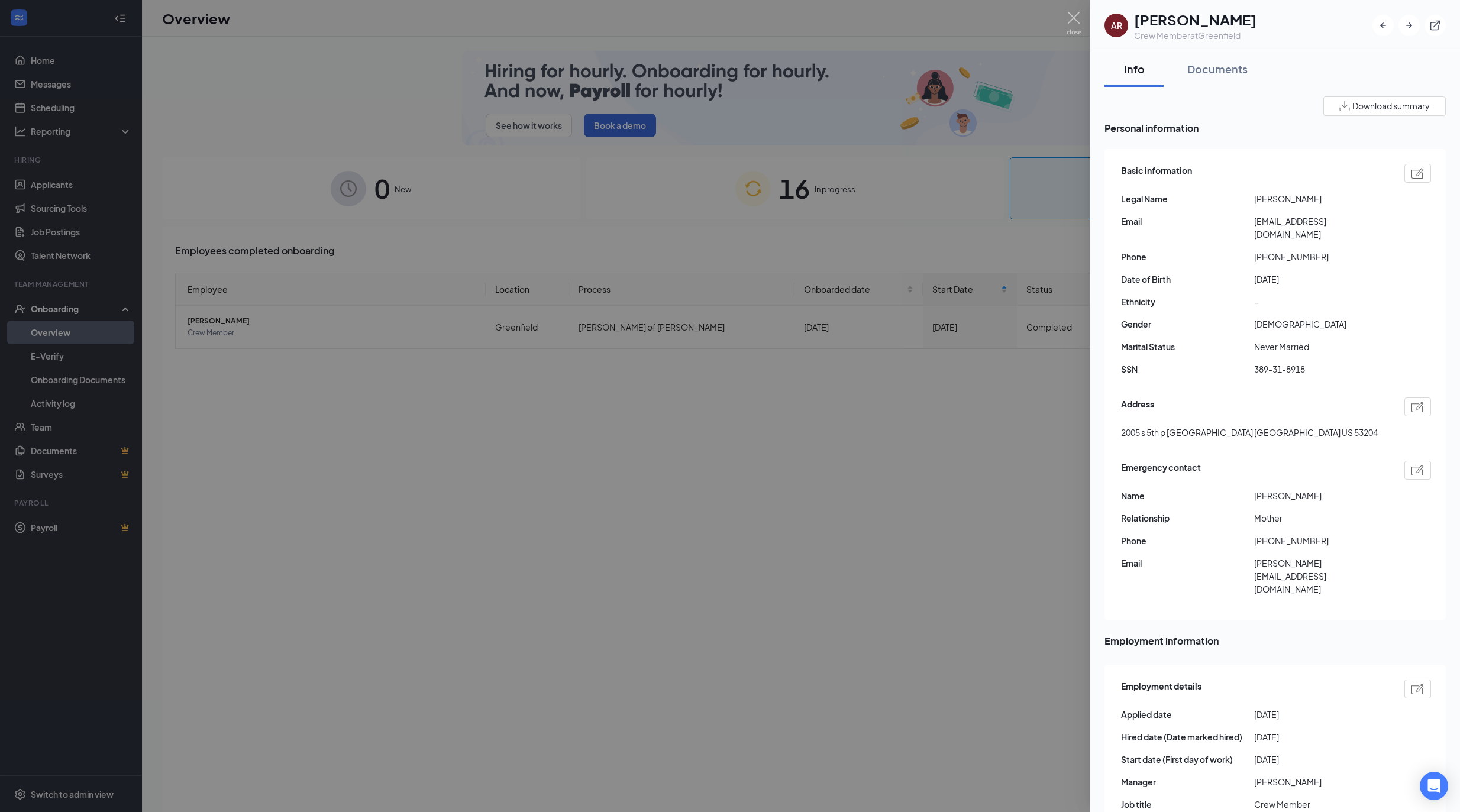  What do you see at coordinates (1188, 346) in the screenshot?
I see `span: Marital Status` at bounding box center [1188, 346].